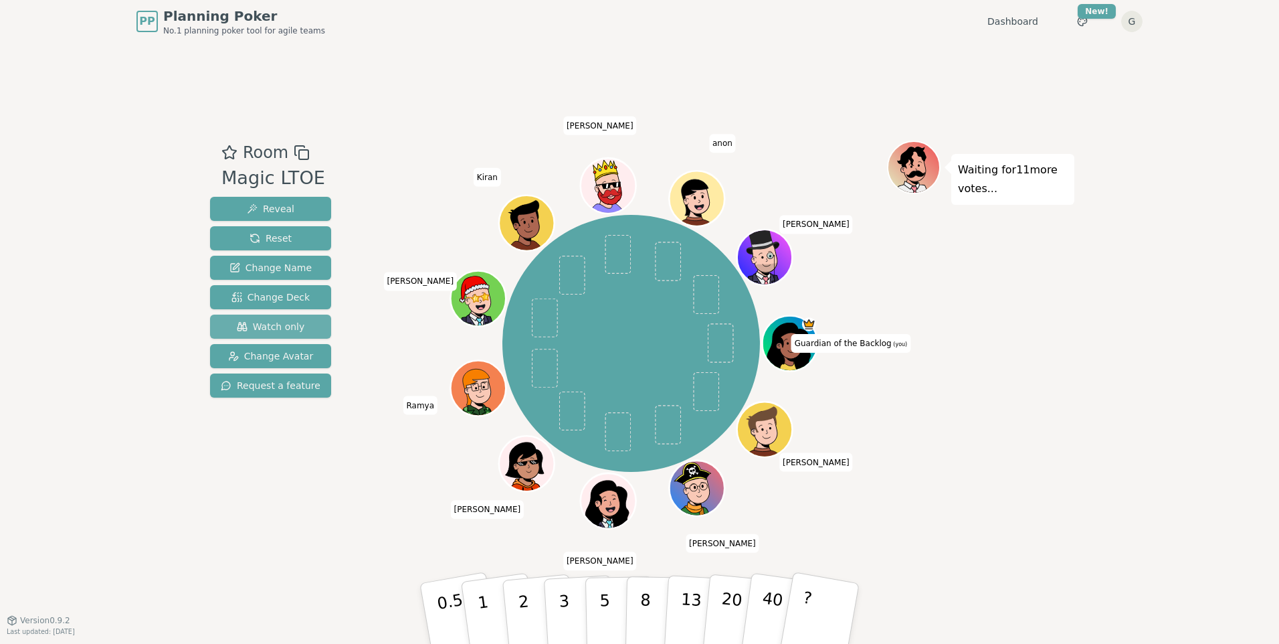 This screenshot has height=644, width=1279. I want to click on button: Watch only, so click(270, 327).